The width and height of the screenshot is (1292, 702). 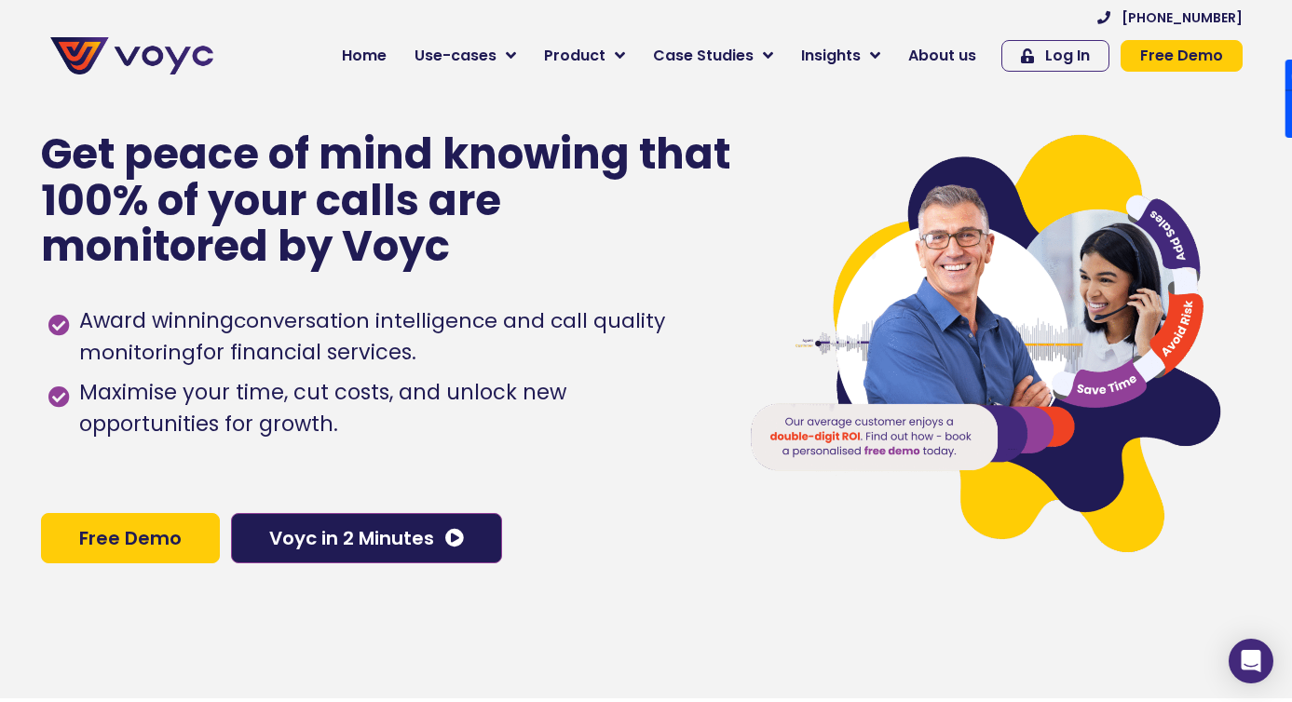 I want to click on a: Log In, so click(x=1055, y=56).